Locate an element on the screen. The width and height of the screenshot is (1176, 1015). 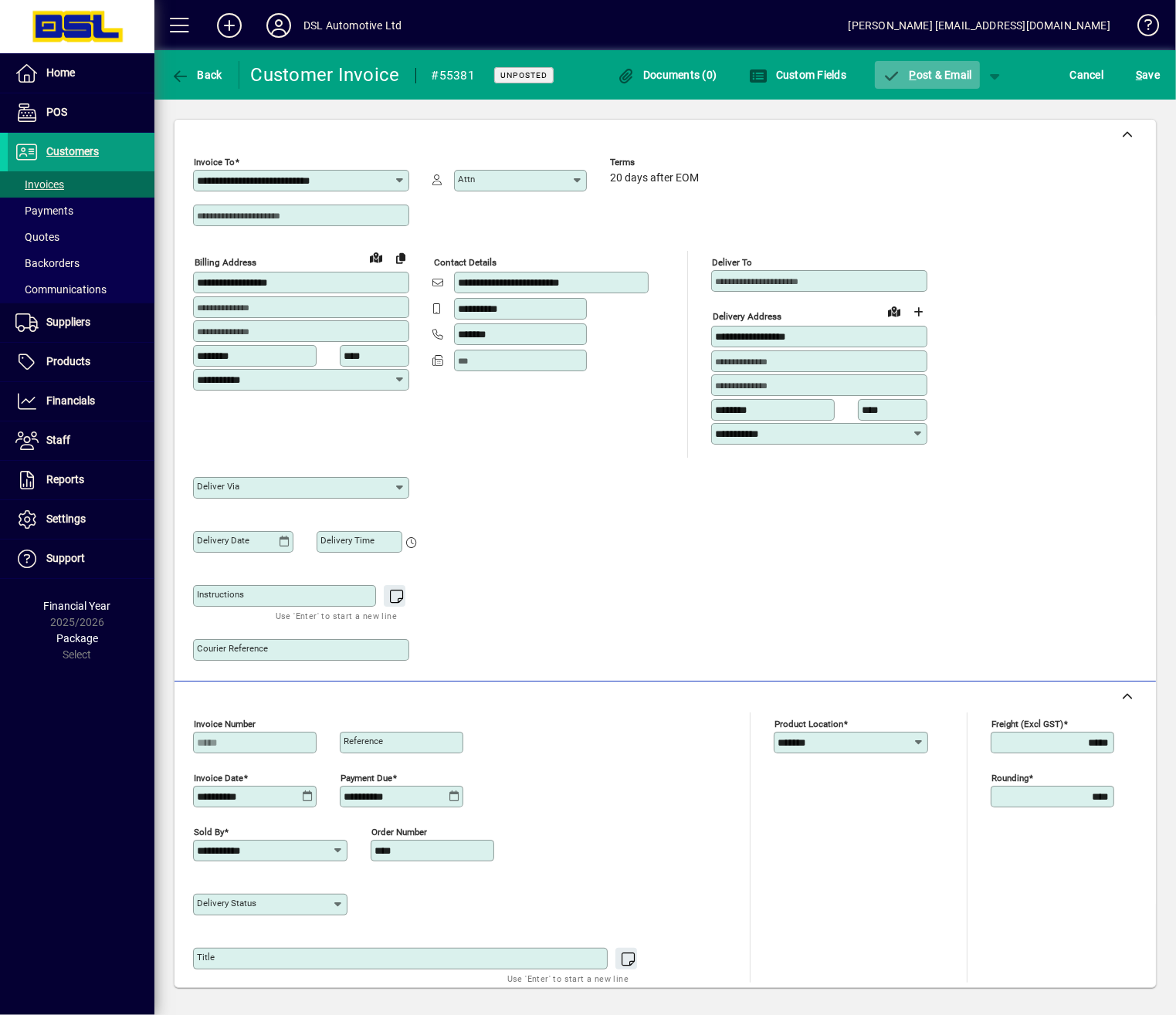
a: Suppliers is located at coordinates (81, 323).